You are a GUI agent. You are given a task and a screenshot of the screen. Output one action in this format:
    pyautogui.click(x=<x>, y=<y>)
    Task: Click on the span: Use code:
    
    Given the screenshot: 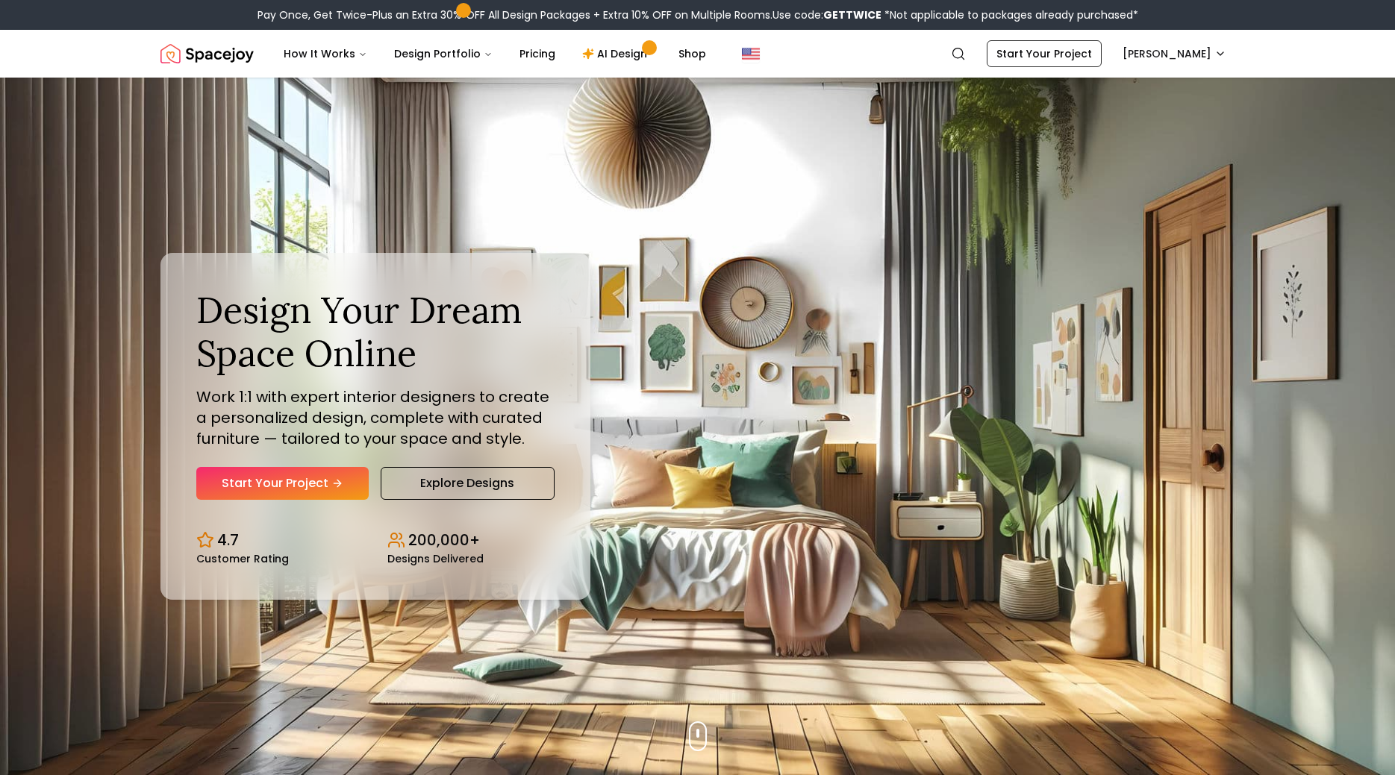 What is the action you would take?
    pyautogui.click(x=827, y=15)
    